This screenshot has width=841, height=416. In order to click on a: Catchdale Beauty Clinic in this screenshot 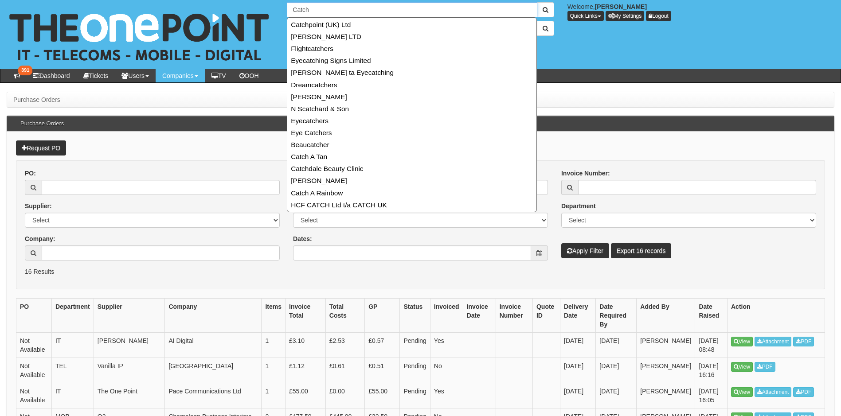, I will do `click(412, 168)`.